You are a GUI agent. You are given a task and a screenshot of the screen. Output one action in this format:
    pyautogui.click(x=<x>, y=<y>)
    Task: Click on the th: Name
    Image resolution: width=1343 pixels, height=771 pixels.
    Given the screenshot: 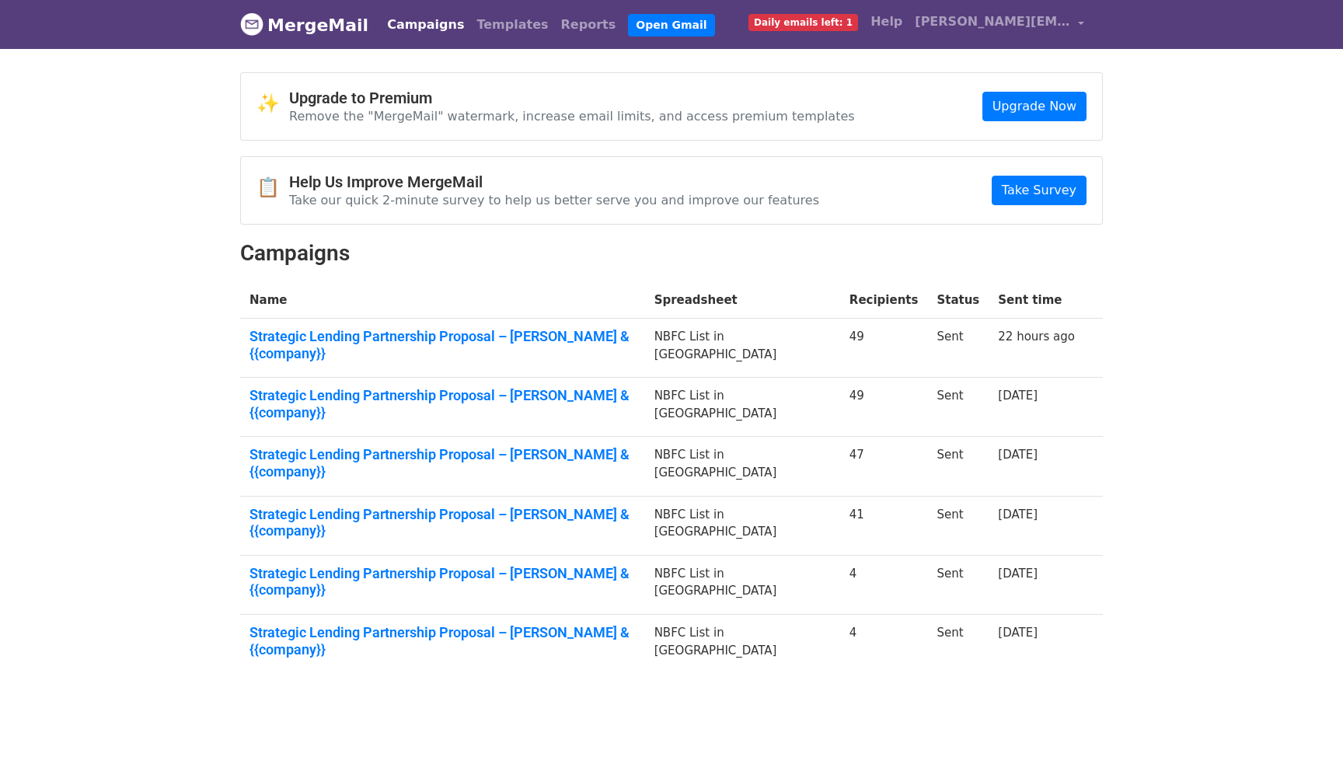 What is the action you would take?
    pyautogui.click(x=442, y=300)
    